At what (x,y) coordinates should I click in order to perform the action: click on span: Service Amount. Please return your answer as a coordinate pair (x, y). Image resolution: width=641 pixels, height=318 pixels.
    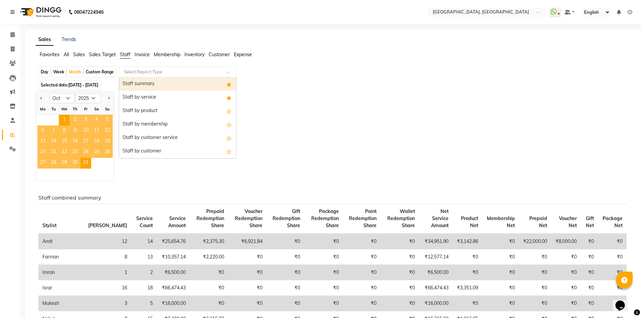
    Looking at the image, I should click on (177, 222).